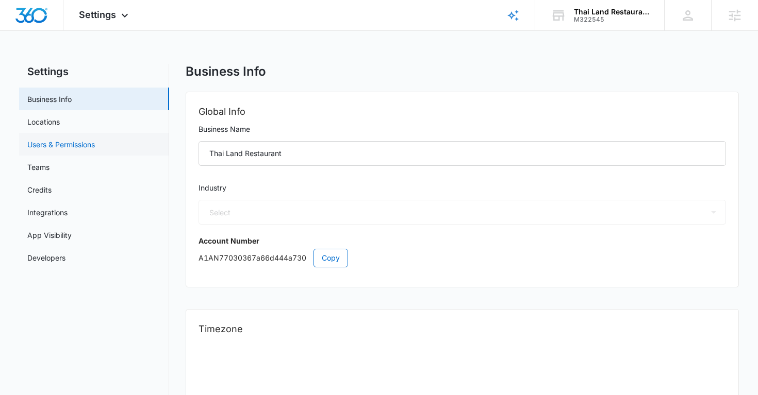 This screenshot has width=758, height=395. Describe the element at coordinates (463, 129) in the screenshot. I see `label: Business Name` at that location.